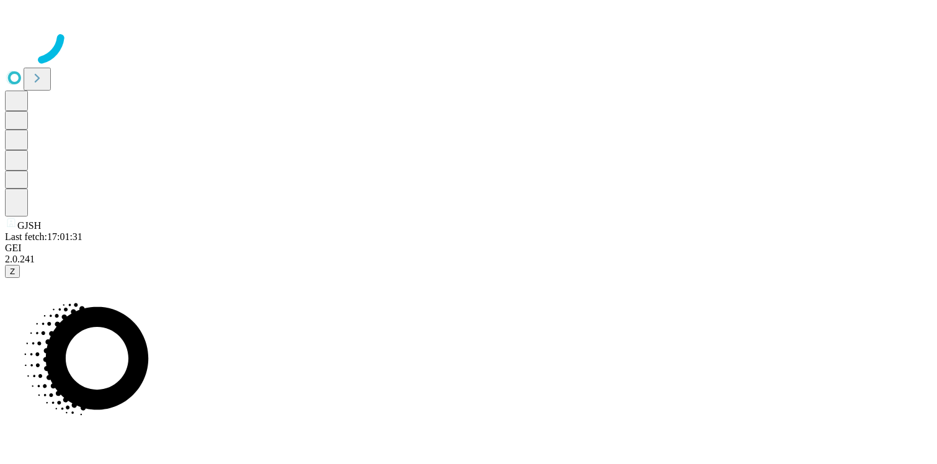  I want to click on span: Z, so click(12, 271).